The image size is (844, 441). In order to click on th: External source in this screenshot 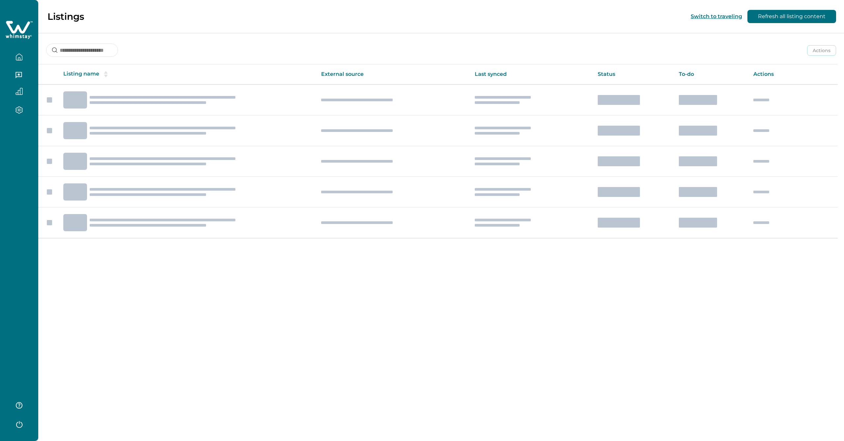, I will do `click(392, 74)`.